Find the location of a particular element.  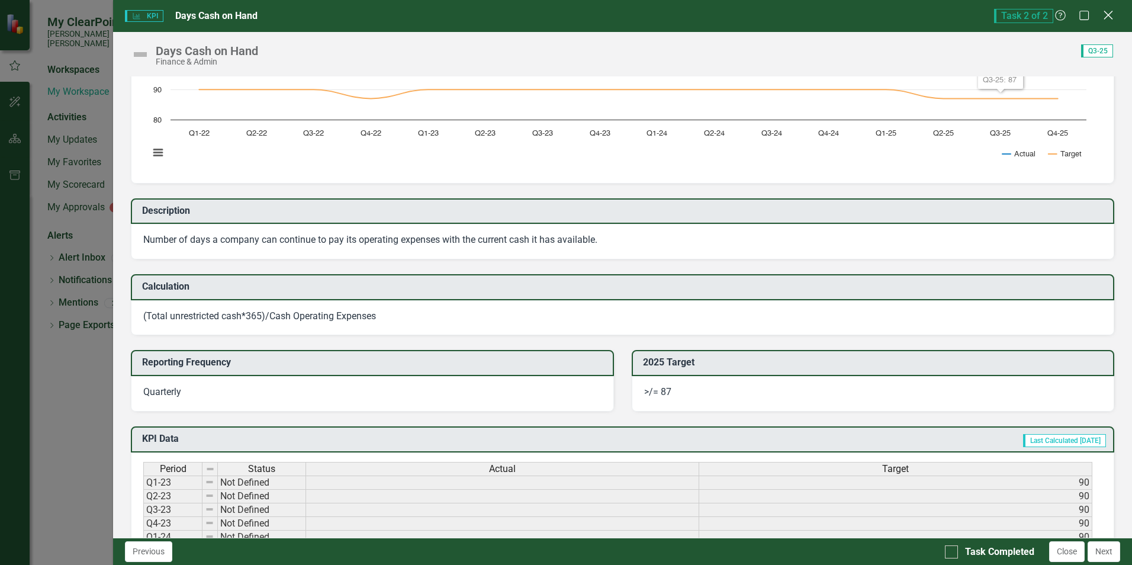

button: Show Target is located at coordinates (1065, 153).